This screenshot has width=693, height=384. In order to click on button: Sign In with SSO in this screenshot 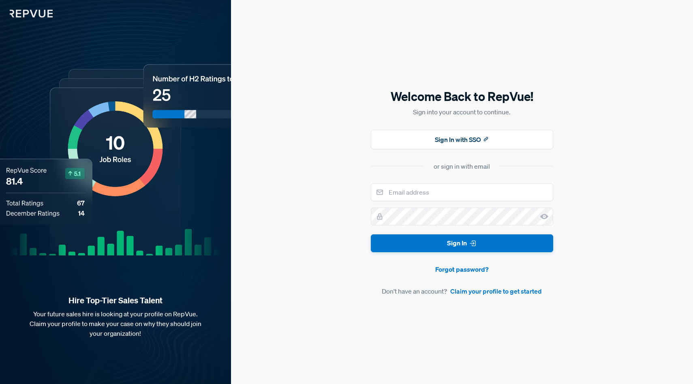, I will do `click(462, 139)`.